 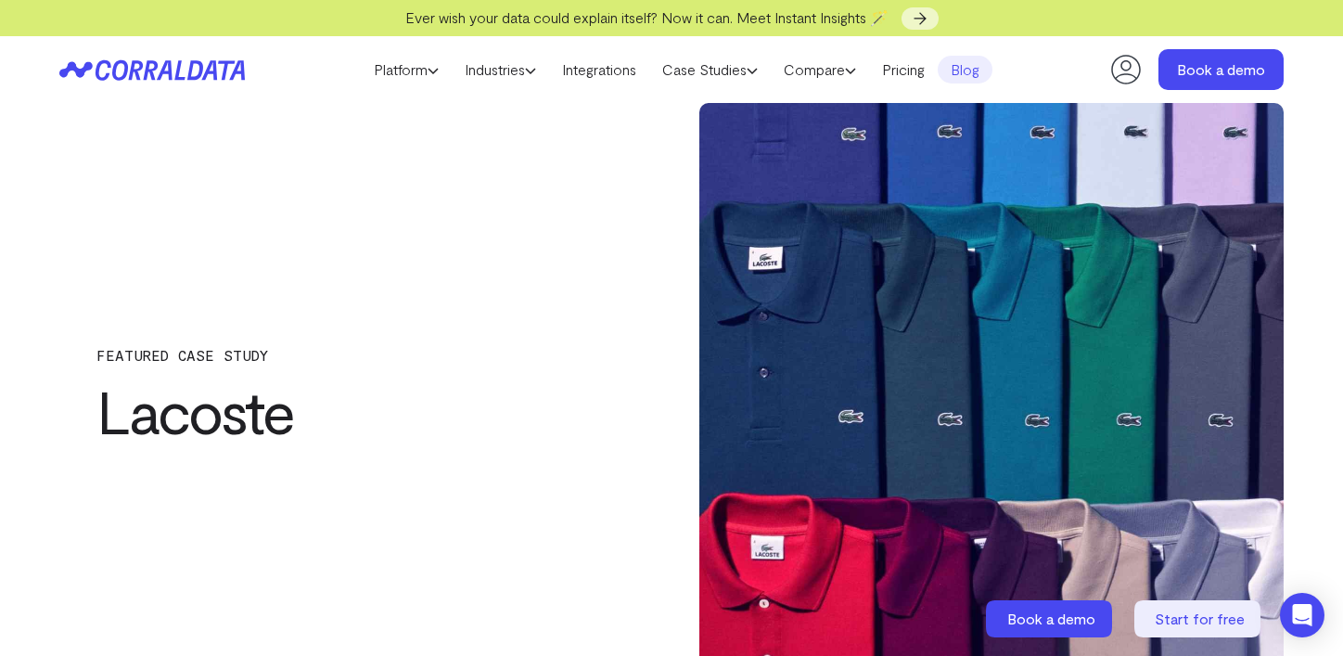 What do you see at coordinates (352, 411) in the screenshot?
I see `h1: Lacoste` at bounding box center [352, 411].